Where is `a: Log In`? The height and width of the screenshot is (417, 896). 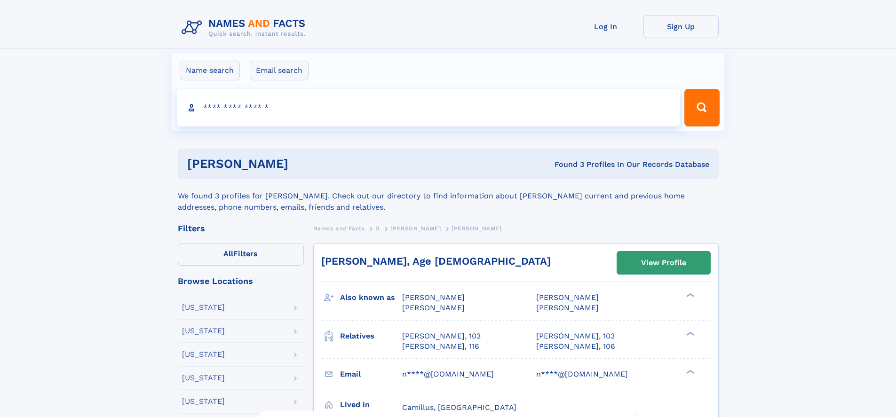 a: Log In is located at coordinates (606, 26).